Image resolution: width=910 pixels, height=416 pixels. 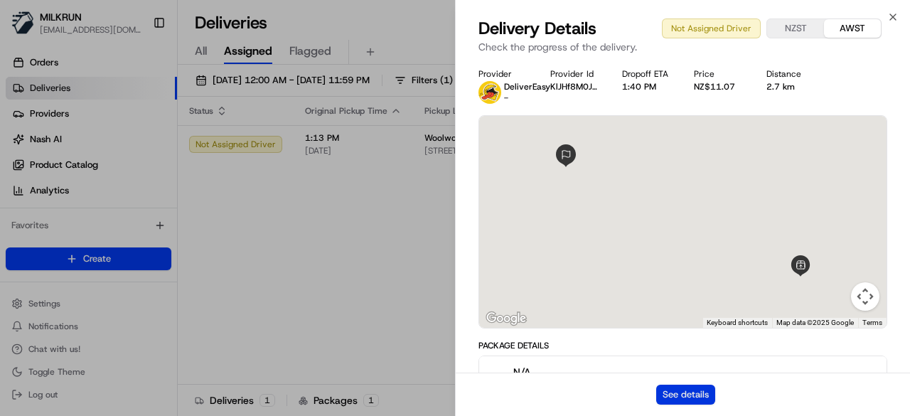 I want to click on div: Provider Id, so click(x=574, y=74).